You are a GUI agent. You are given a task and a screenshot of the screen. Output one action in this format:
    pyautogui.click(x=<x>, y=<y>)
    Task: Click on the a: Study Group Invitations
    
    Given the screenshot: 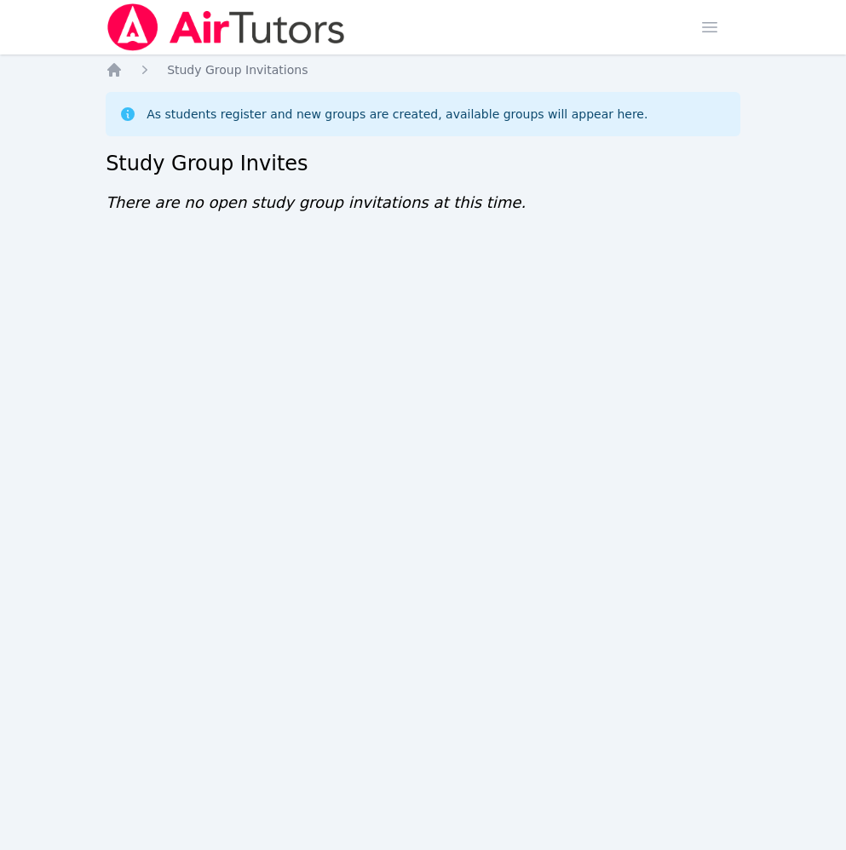 What is the action you would take?
    pyautogui.click(x=237, y=70)
    